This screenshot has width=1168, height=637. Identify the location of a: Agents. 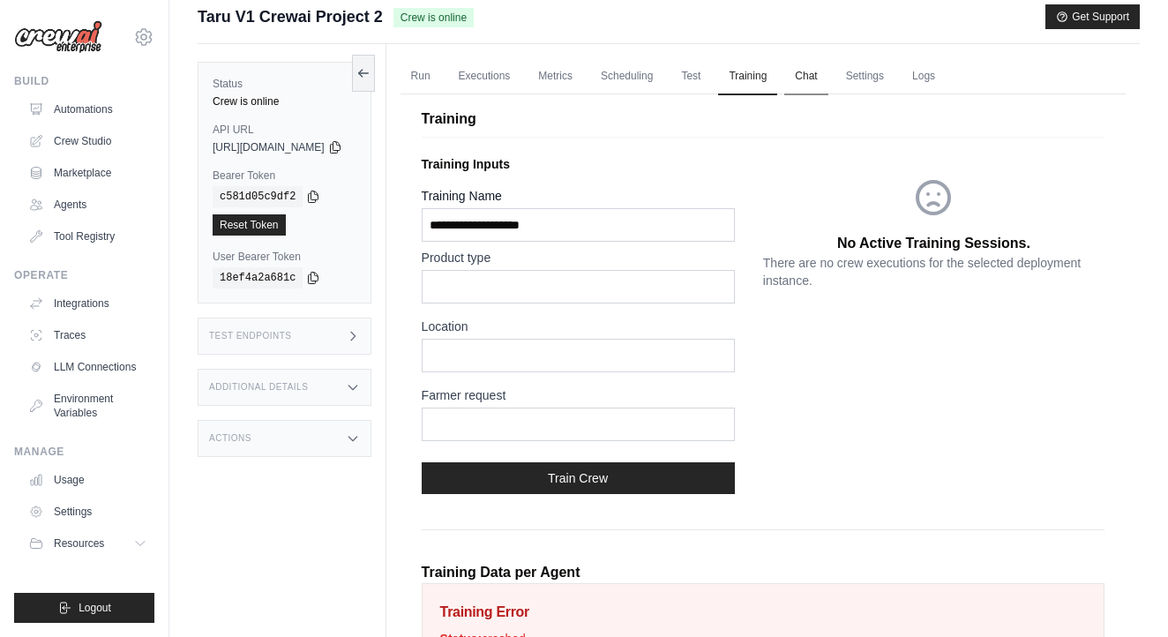
(87, 205).